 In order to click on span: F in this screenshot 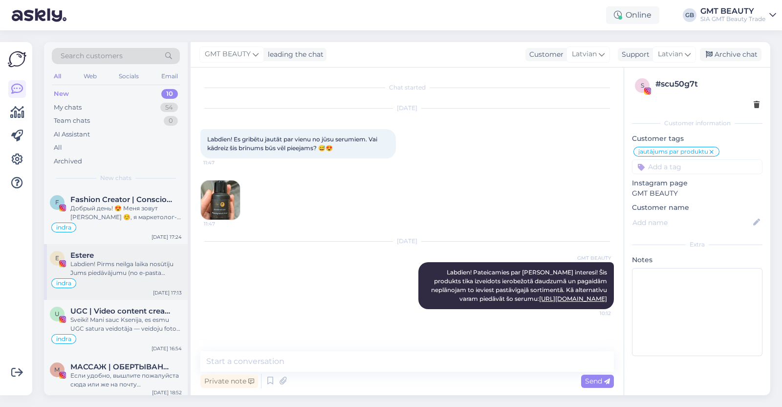, I will do `click(57, 202)`.